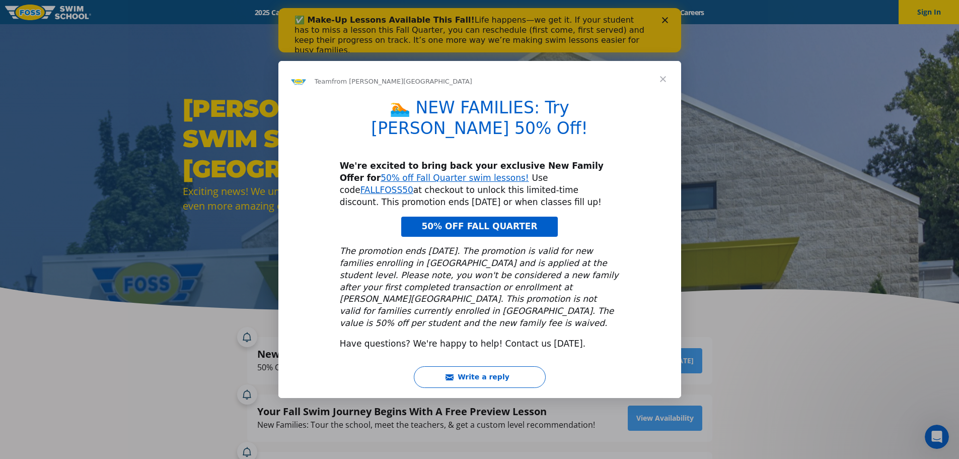 The image size is (959, 459). I want to click on a: 50% OFF FALL QUARTER, so click(479, 226).